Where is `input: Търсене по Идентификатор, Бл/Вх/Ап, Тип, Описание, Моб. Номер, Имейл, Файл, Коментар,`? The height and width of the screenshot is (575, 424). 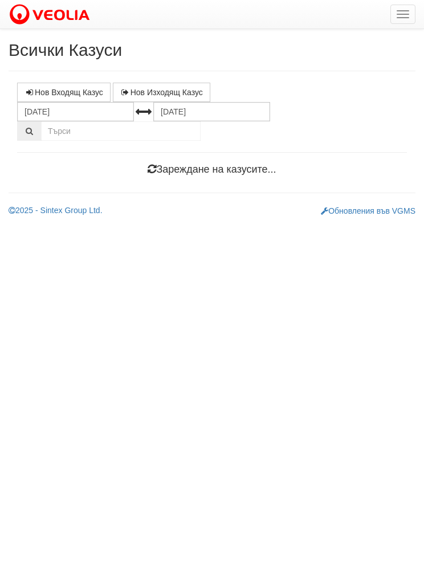
input: Търсене по Идентификатор, Бл/Вх/Ап, Тип, Описание, Моб. Номер, Имейл, Файл, Коментар, is located at coordinates (121, 131).